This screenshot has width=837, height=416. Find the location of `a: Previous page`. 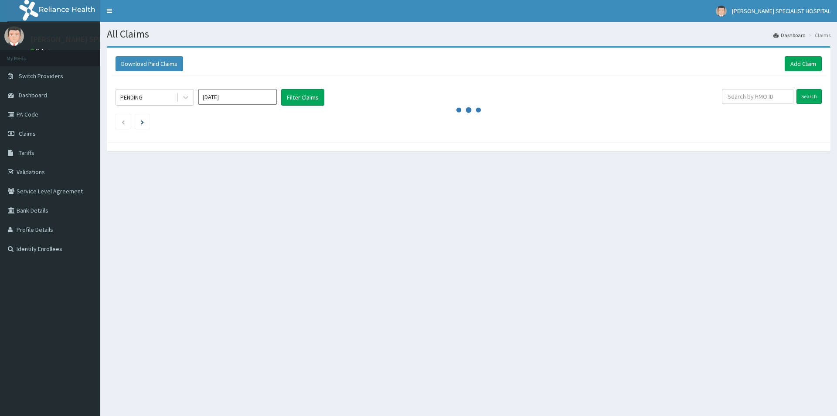

a: Previous page is located at coordinates (123, 122).